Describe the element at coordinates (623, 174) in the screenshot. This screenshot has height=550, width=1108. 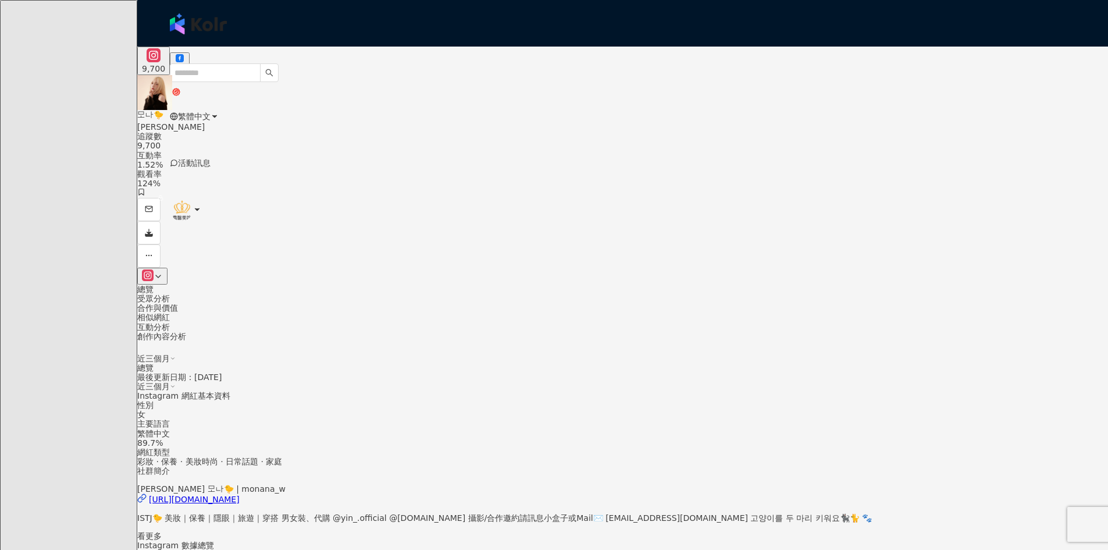
I see `div: 觀看率` at that location.